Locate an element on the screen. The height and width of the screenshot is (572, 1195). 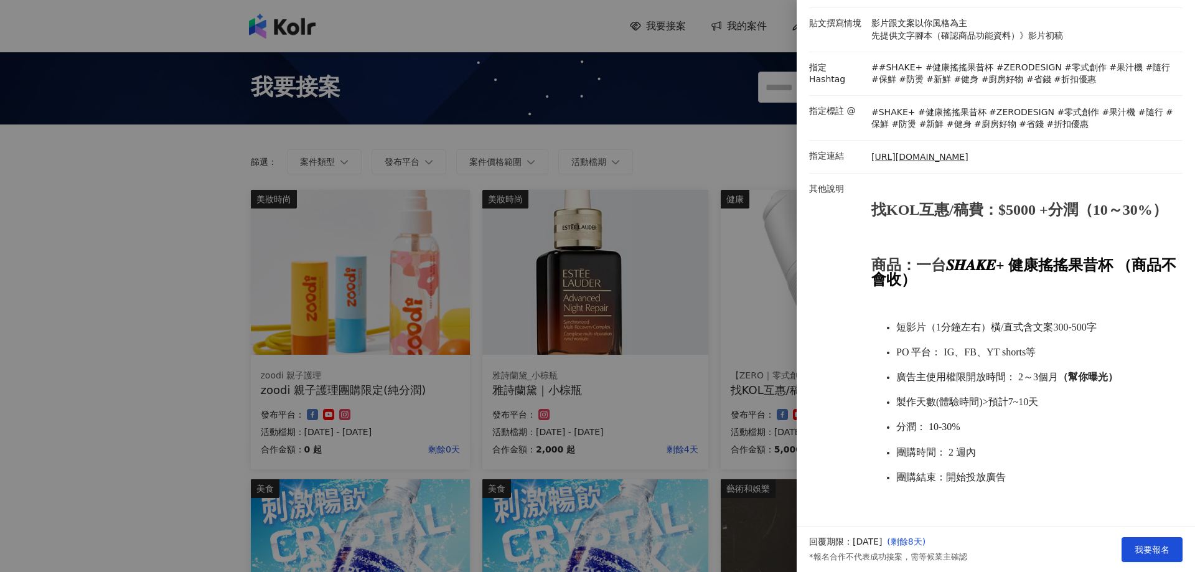
span: PO 平台： IG、FB、YT shorts等 is located at coordinates (966, 352).